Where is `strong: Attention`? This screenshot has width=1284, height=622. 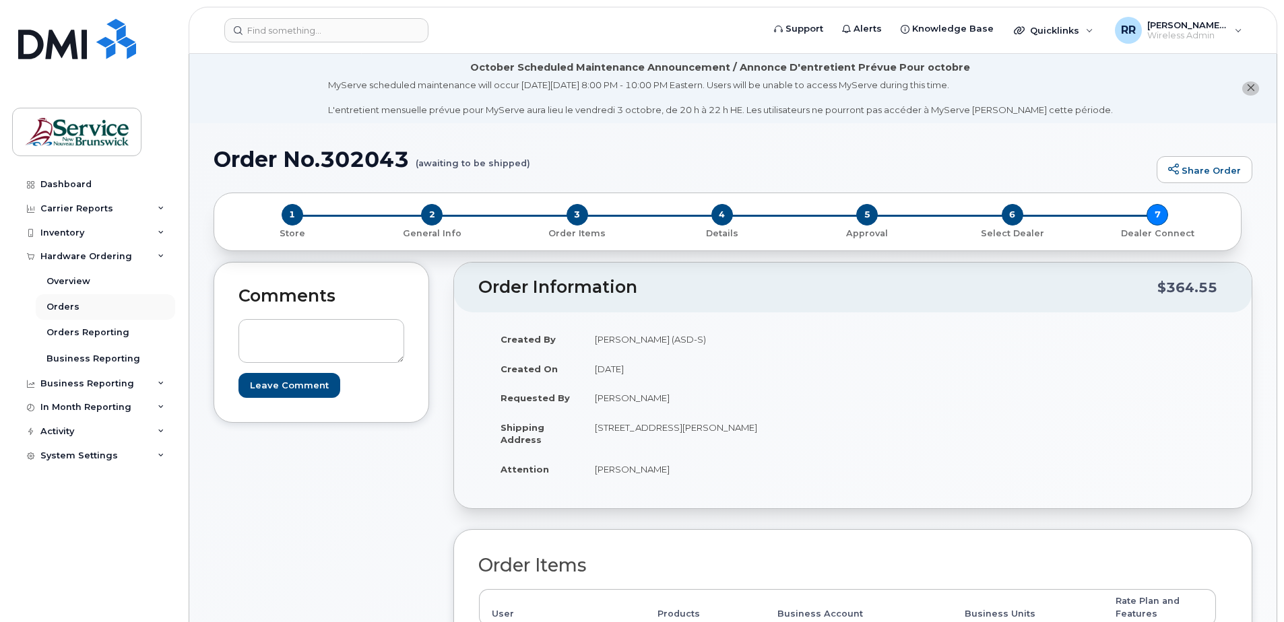
strong: Attention is located at coordinates (525, 470).